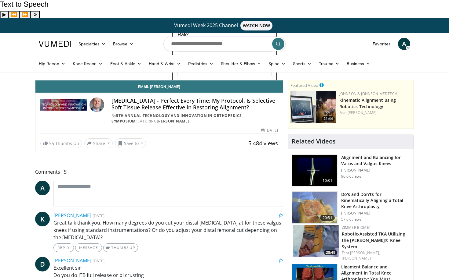 This screenshot has height=280, width=449. What do you see at coordinates (92, 44) in the screenshot?
I see `a: Specialties` at bounding box center [92, 44].